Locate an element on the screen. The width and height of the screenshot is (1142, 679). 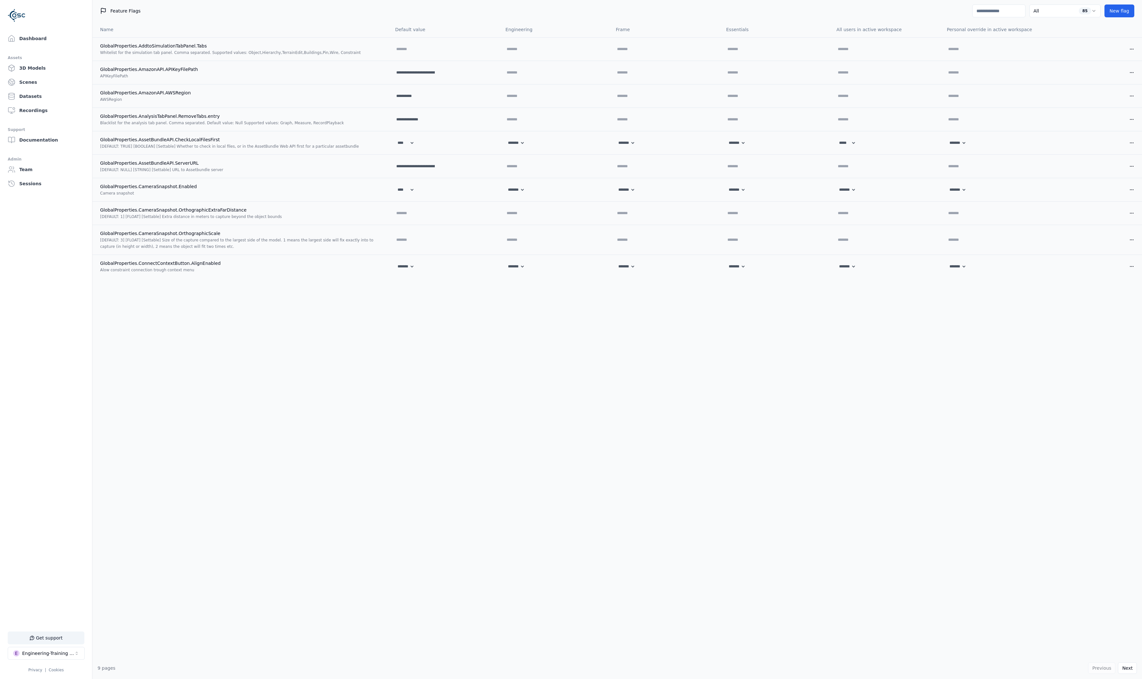
th: All users in active workspace is located at coordinates (887, 30).